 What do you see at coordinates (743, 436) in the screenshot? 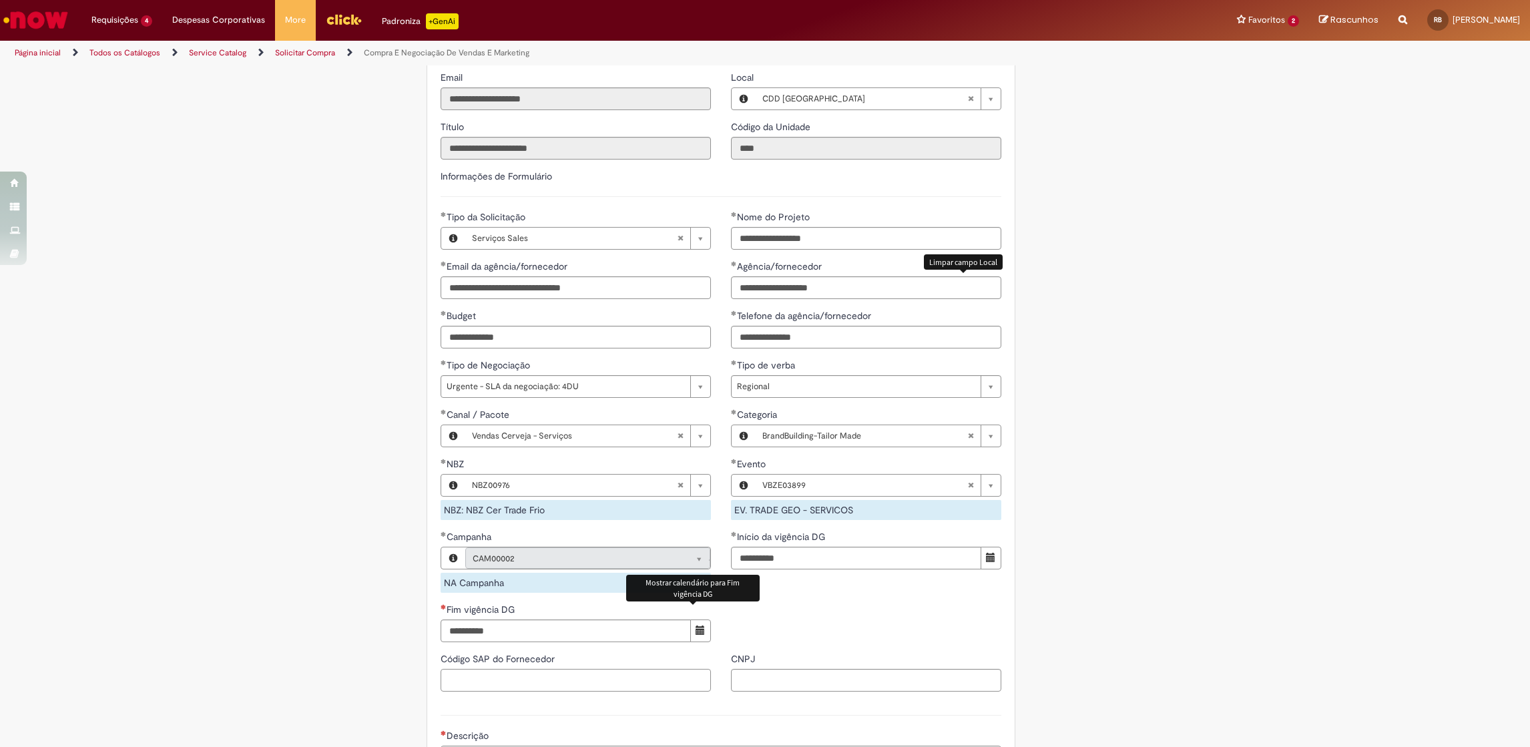
I see `button: Categoria, Visualizar este registro BrandBuilding-Tailor Made` at bounding box center [743, 436].